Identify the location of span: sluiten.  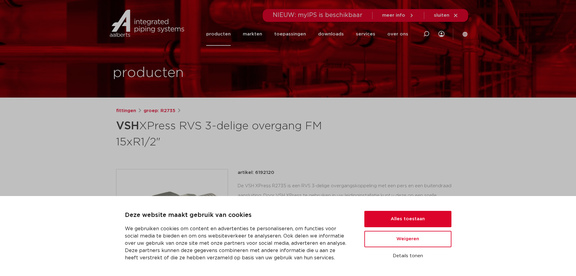
(442, 15).